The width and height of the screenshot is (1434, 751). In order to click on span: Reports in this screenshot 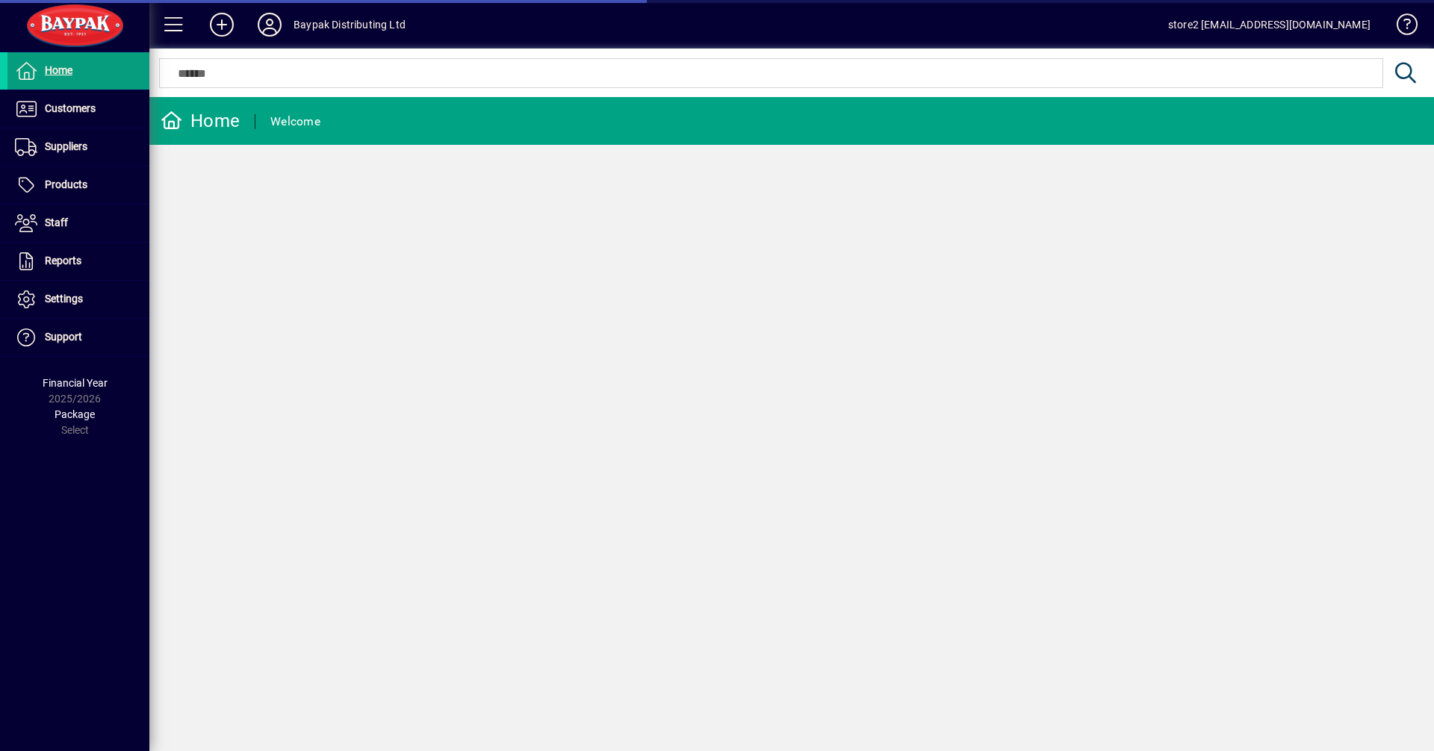, I will do `click(63, 261)`.